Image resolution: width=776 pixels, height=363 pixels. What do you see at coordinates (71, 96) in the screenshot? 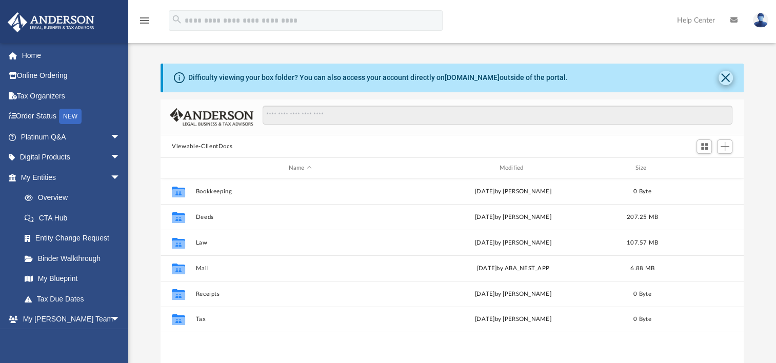
I see `a: Tax Organizers` at bounding box center [71, 96].